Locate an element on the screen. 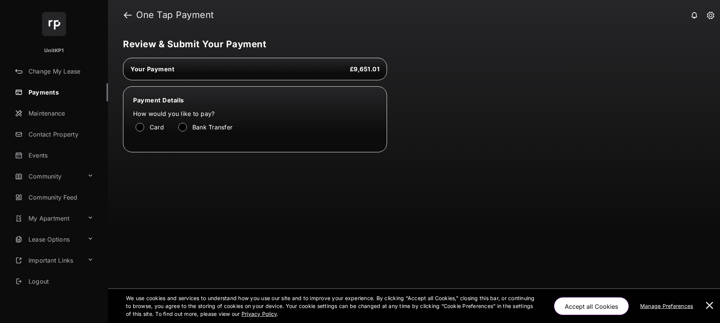  label: How would you like to pay? is located at coordinates (246, 114).